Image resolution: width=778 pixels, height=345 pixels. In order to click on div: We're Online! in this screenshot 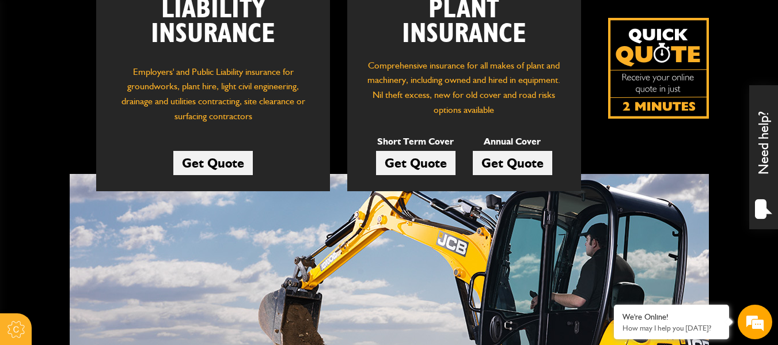, I will do `click(671, 317)`.